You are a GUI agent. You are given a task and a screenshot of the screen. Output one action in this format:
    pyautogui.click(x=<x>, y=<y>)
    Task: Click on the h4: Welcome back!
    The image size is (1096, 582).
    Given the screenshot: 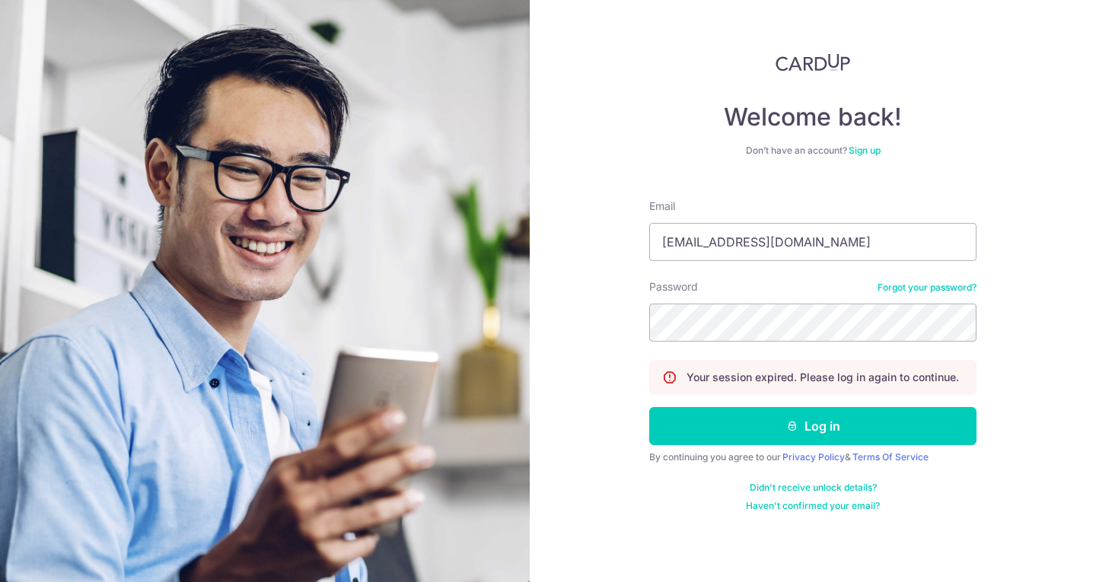 What is the action you would take?
    pyautogui.click(x=813, y=117)
    